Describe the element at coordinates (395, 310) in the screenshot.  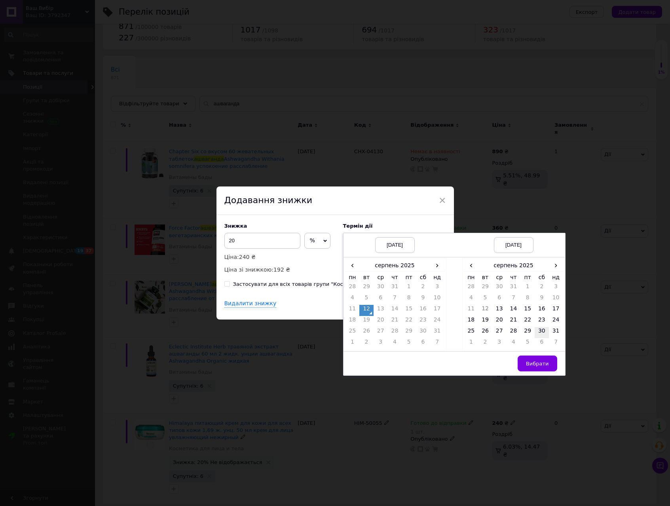
I see `td: 14` at that location.